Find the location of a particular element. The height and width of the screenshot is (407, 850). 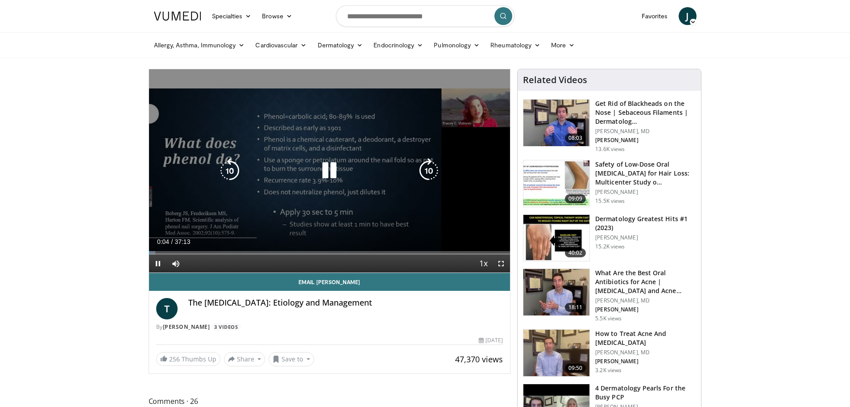

img: a3cafd6f-40a9-4bb9-837d-a5e4af0c332c.150x105_q85_crop-smart_upscale.jpg is located at coordinates (557, 353).